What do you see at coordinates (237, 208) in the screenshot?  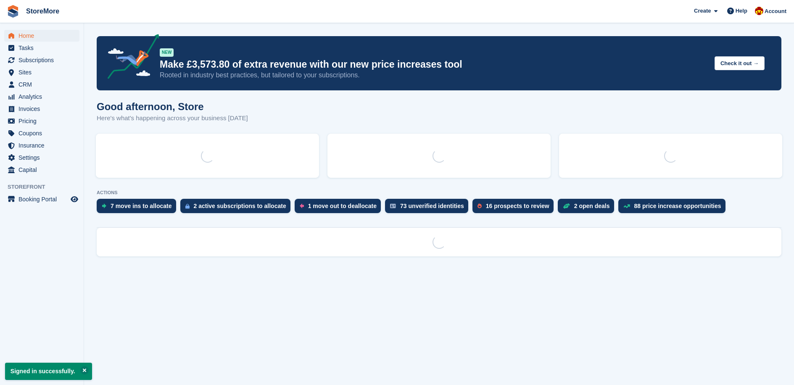 I see `a: 2 active subscriptions to allocate` at bounding box center [237, 208].